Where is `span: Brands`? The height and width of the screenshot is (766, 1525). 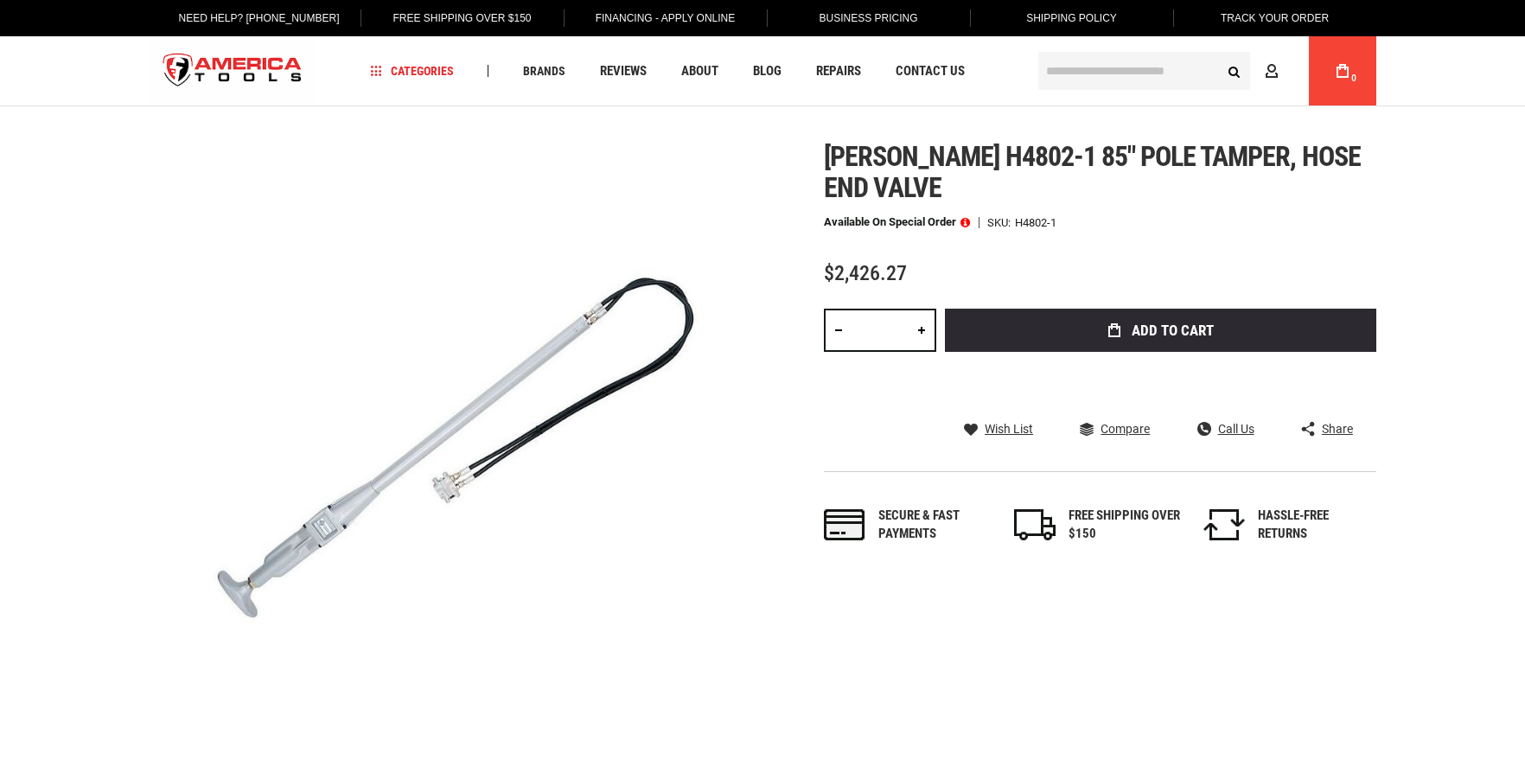 span: Brands is located at coordinates (544, 71).